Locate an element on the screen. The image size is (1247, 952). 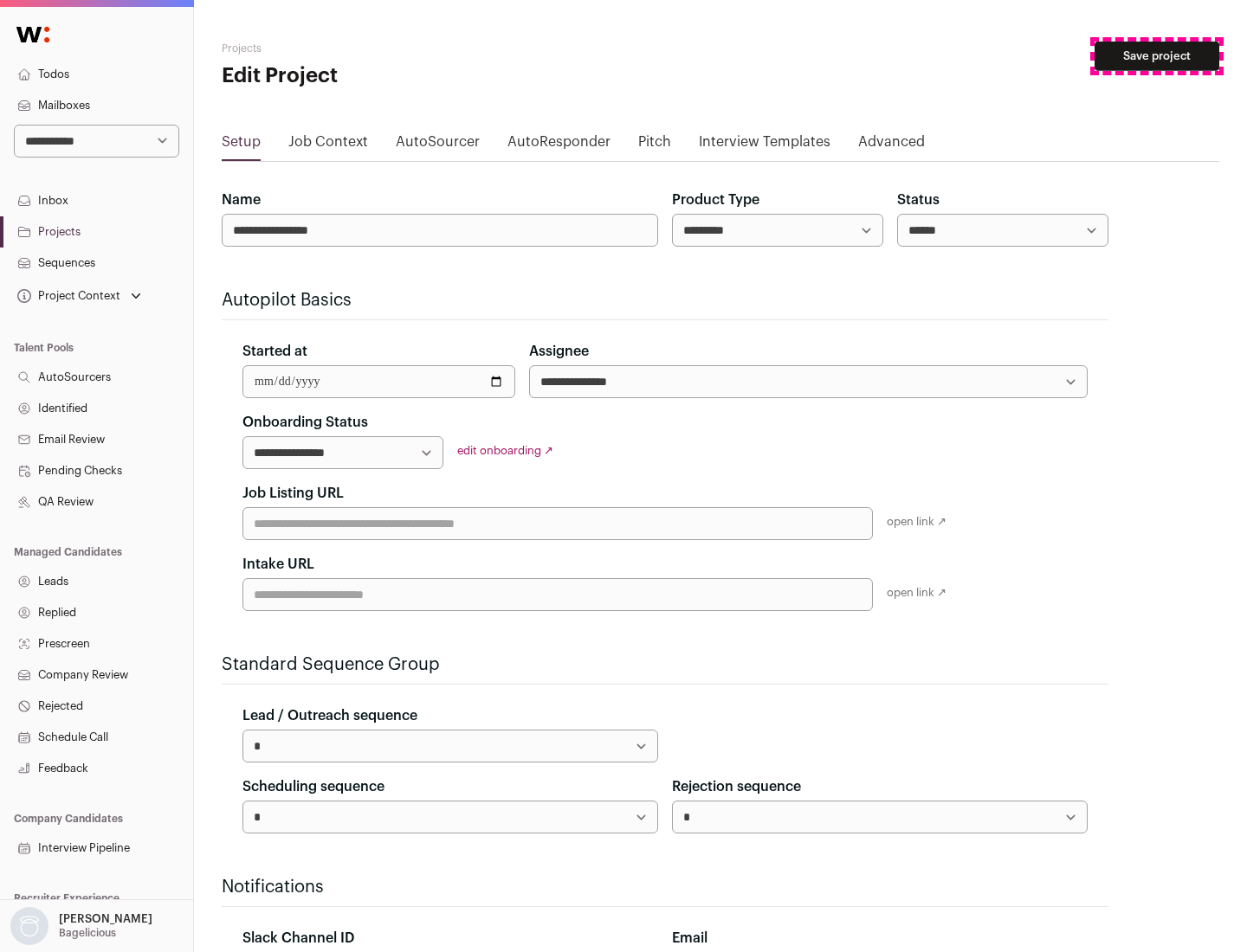
label: Rejection sequence is located at coordinates (736, 787).